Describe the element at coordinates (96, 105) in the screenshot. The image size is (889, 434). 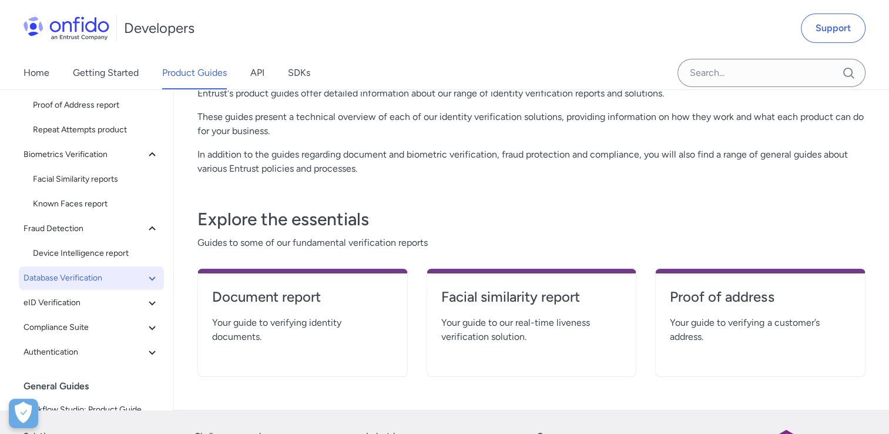
I see `a: Proof of Address report` at that location.